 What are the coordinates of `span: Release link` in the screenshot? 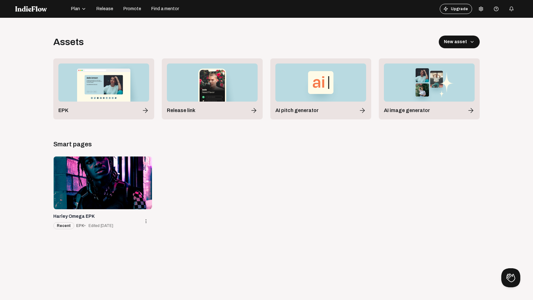 It's located at (181, 110).